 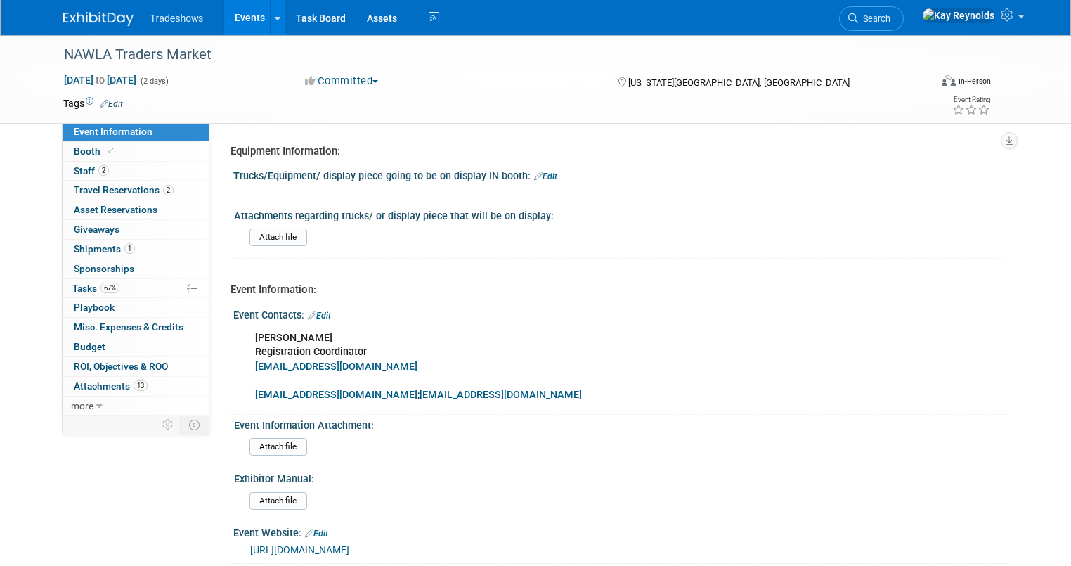 I want to click on span: Tasks, so click(x=96, y=288).